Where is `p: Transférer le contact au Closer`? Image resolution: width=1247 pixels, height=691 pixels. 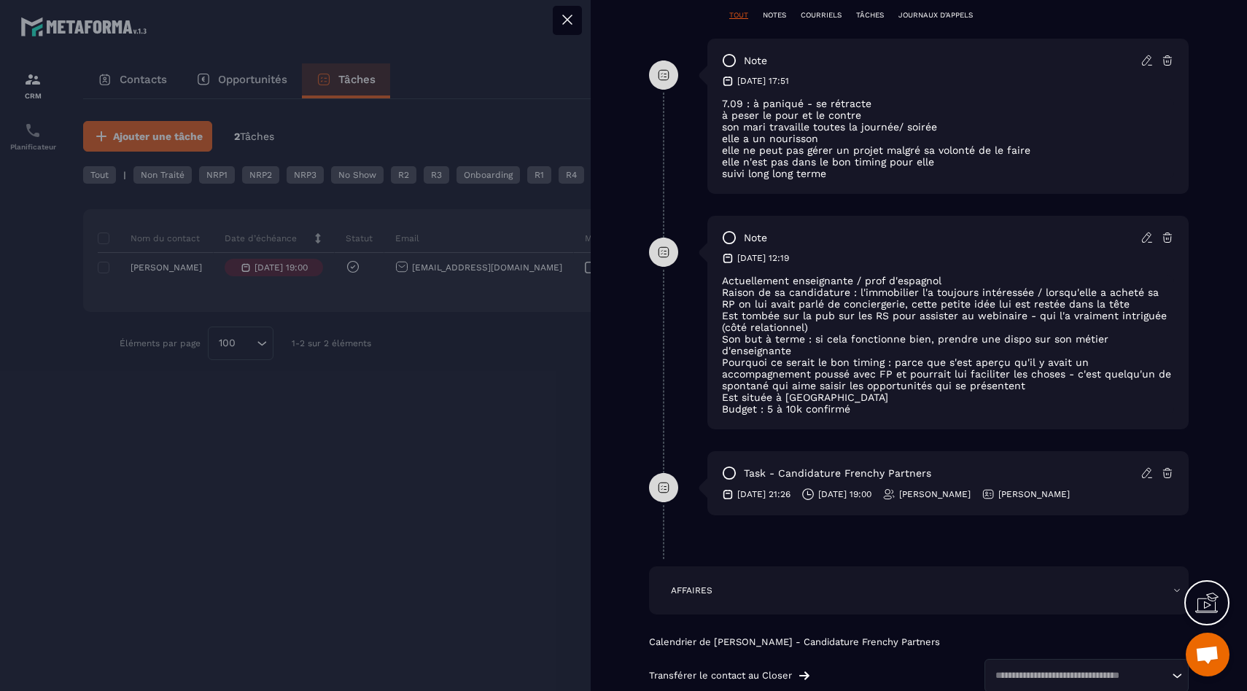
p: Transférer le contact au Closer is located at coordinates (721, 676).